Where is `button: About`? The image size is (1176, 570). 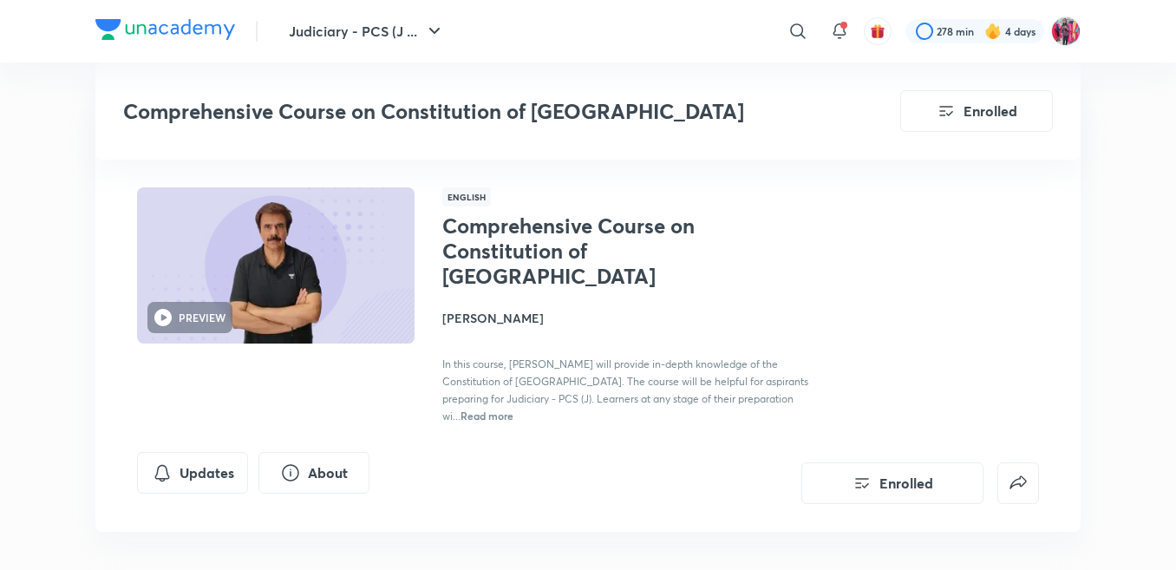 button: About is located at coordinates (314, 473).